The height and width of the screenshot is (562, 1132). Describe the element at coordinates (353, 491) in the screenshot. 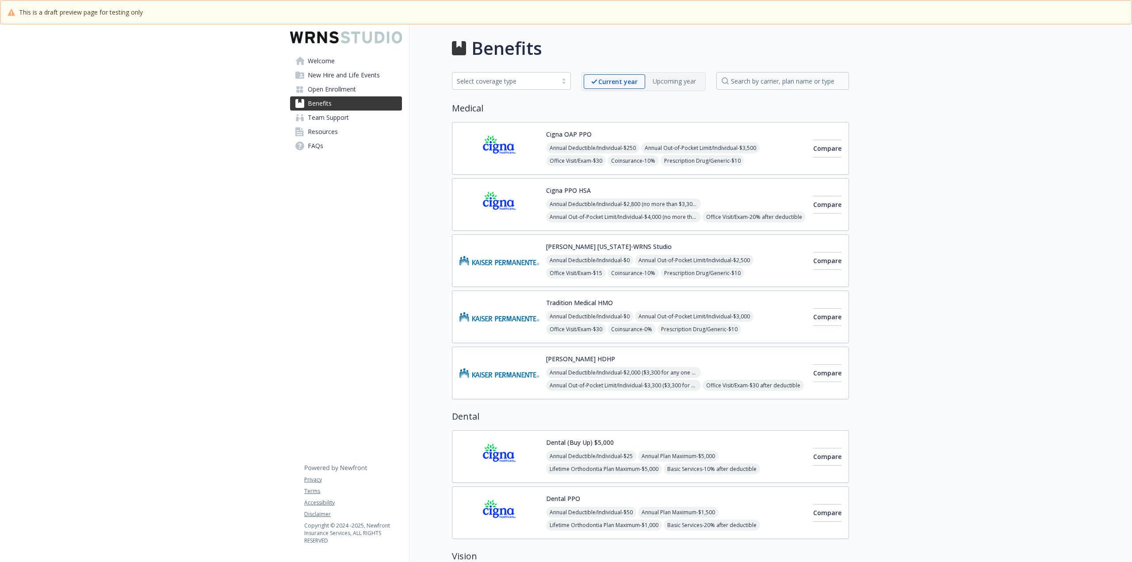

I see `a: Terms` at that location.